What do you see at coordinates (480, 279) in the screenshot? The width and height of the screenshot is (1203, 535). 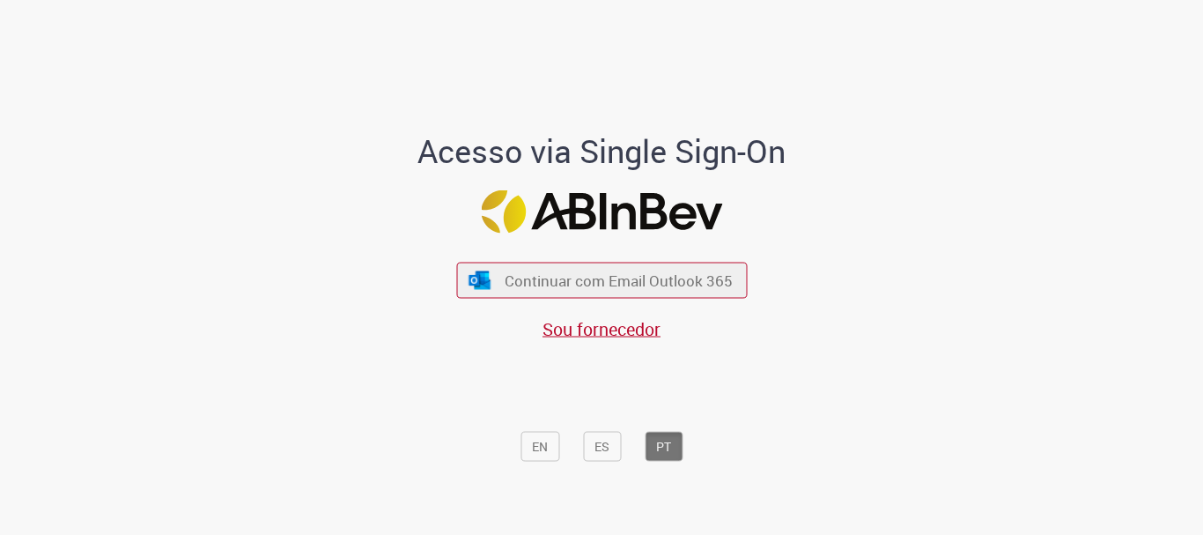 I see `img: ícone Azure/Microsoft 360` at bounding box center [480, 279].